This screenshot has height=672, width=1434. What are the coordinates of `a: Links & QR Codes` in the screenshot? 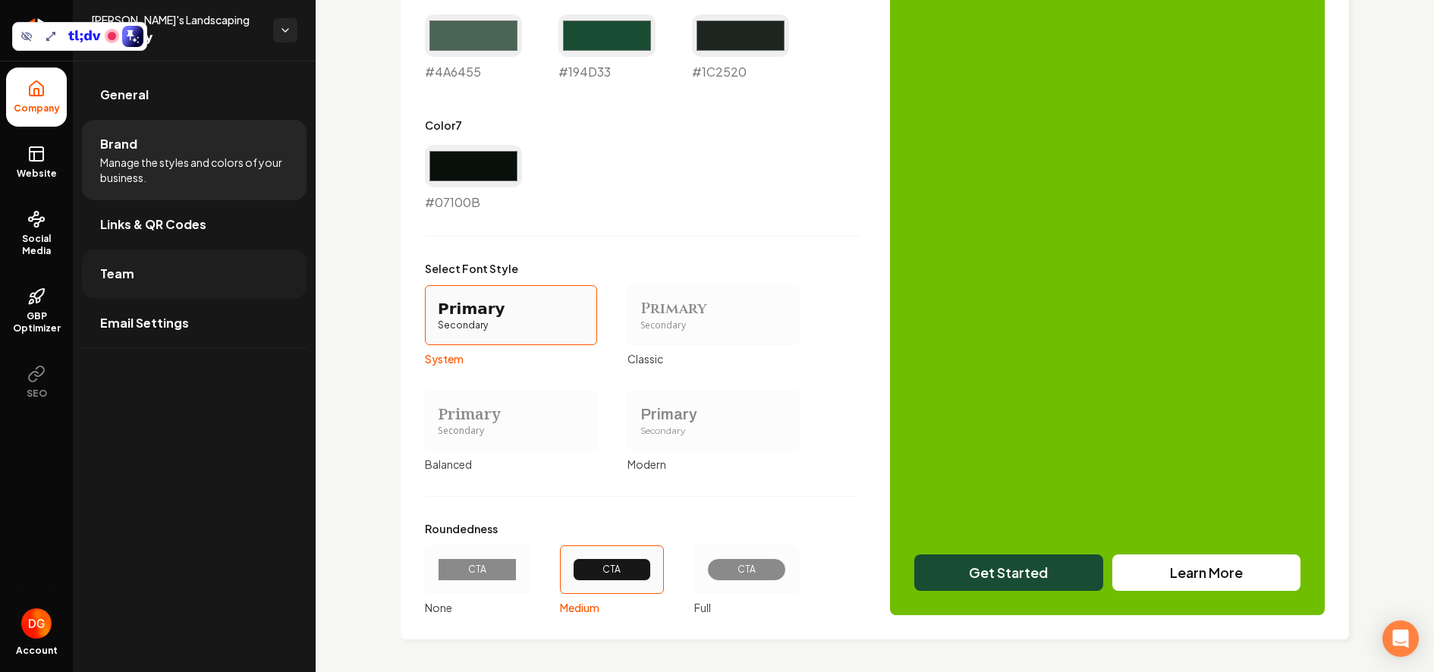 It's located at (194, 225).